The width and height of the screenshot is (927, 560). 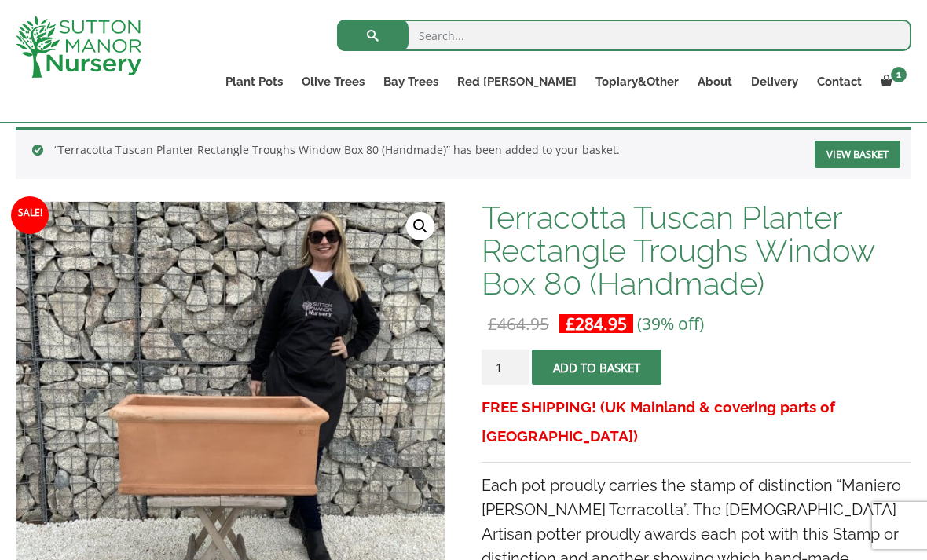 What do you see at coordinates (696, 251) in the screenshot?
I see `h1: Terracotta Tuscan Planter Rectangle Troughs Window Box 80 (Handmade)` at bounding box center [696, 251].